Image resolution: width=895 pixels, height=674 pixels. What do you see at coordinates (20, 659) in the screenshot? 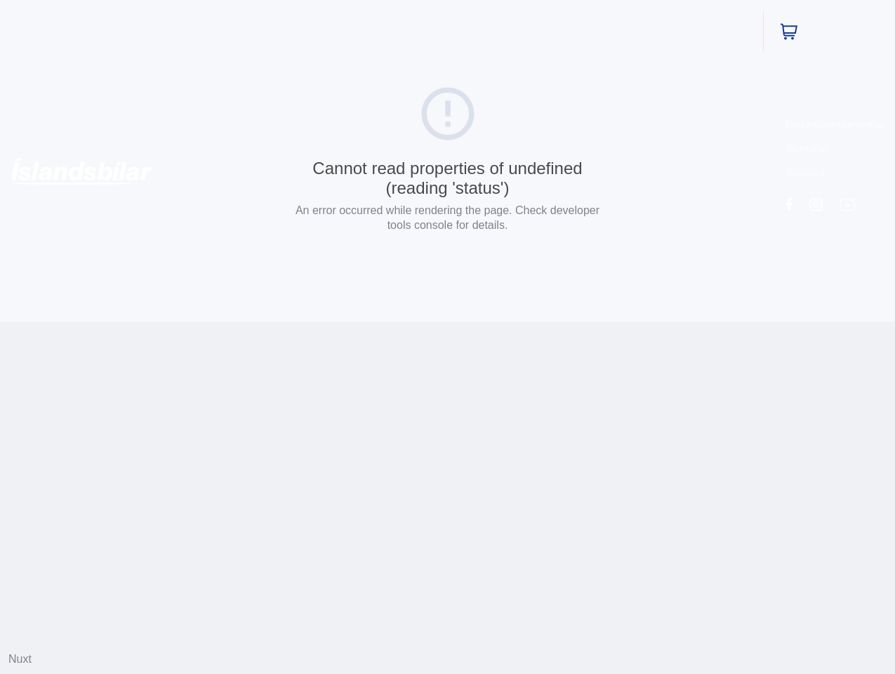
I see `a: Nuxt` at bounding box center [20, 659].